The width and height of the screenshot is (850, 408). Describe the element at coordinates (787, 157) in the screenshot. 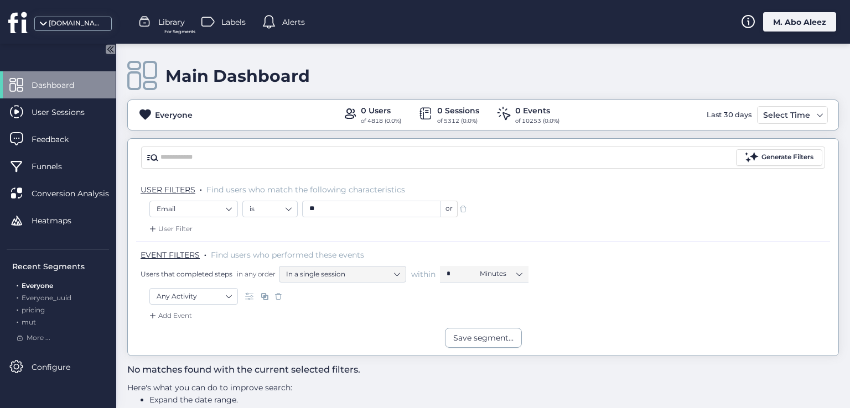

I see `div: Generate Filters` at that location.